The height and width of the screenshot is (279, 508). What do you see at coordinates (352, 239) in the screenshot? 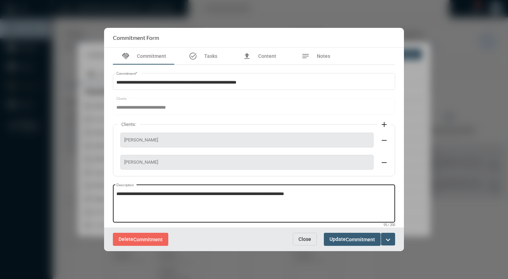
I see `button: UpdateCommitment` at bounding box center [352, 239].